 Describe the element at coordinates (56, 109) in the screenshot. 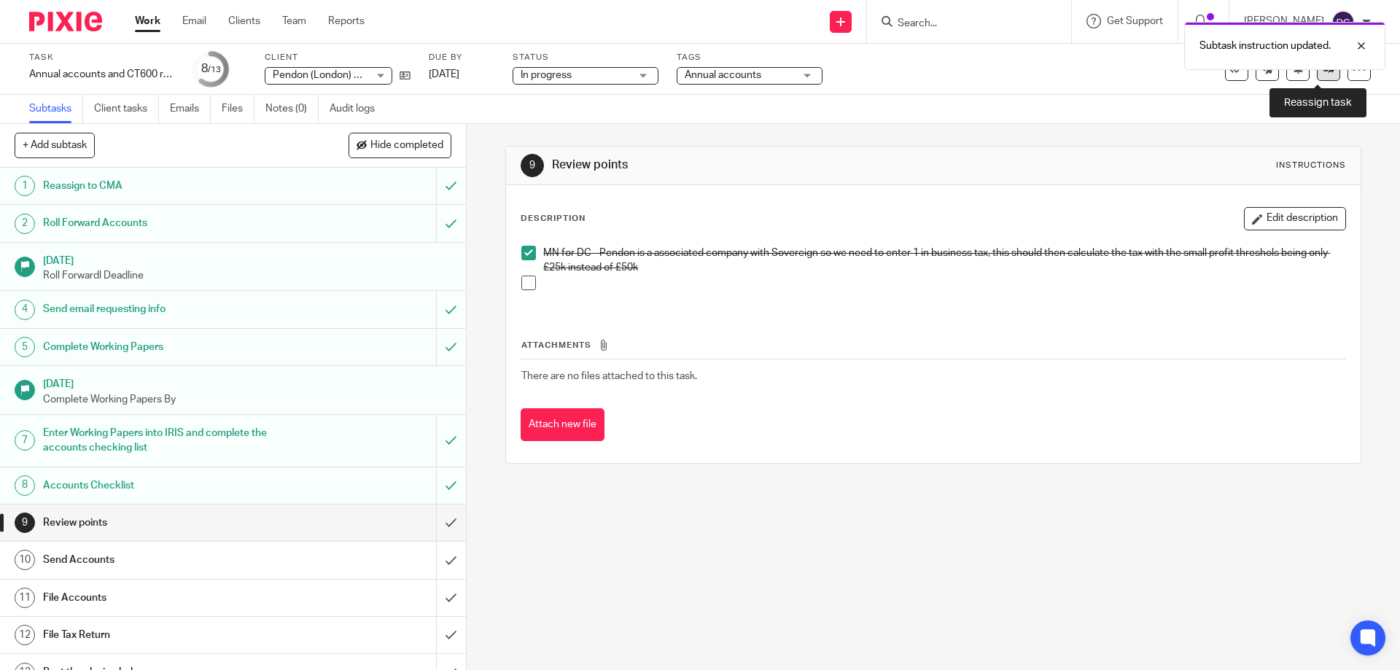

I see `a: Subtasks` at that location.